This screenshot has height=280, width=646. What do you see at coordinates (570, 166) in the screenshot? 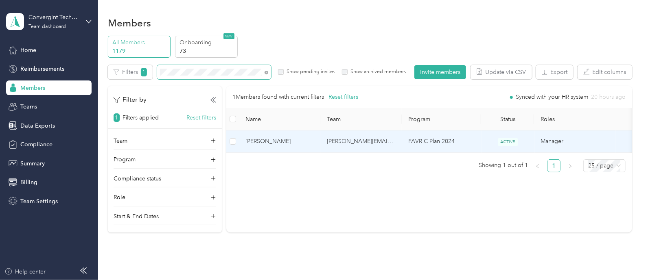
I see `button: right` at bounding box center [570, 166].